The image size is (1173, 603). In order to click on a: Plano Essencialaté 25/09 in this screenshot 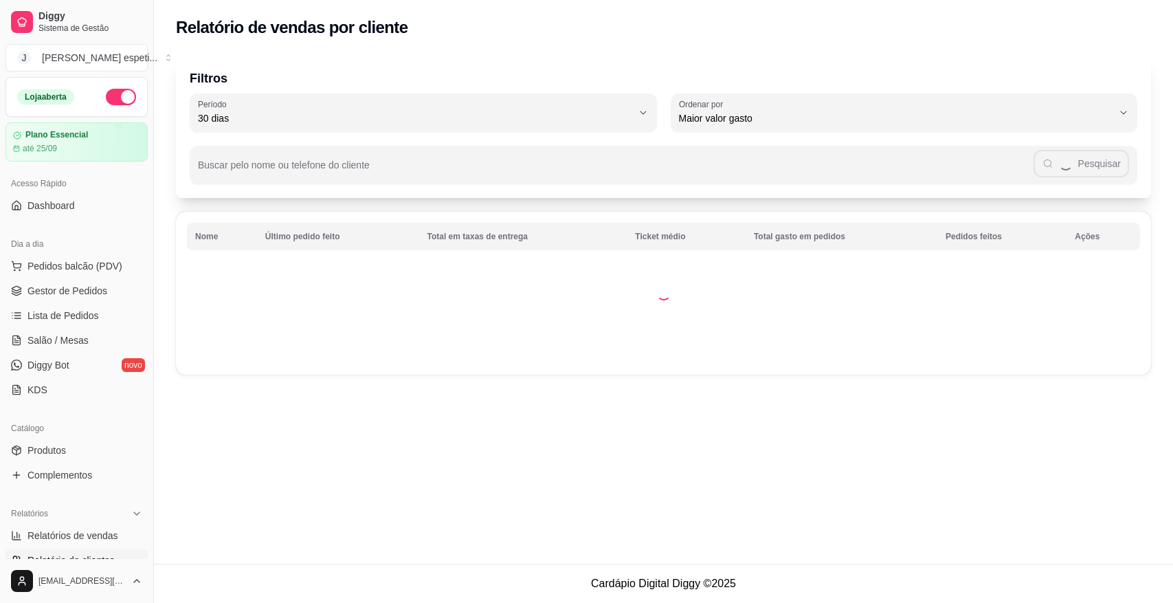, I will do `click(76, 142)`.